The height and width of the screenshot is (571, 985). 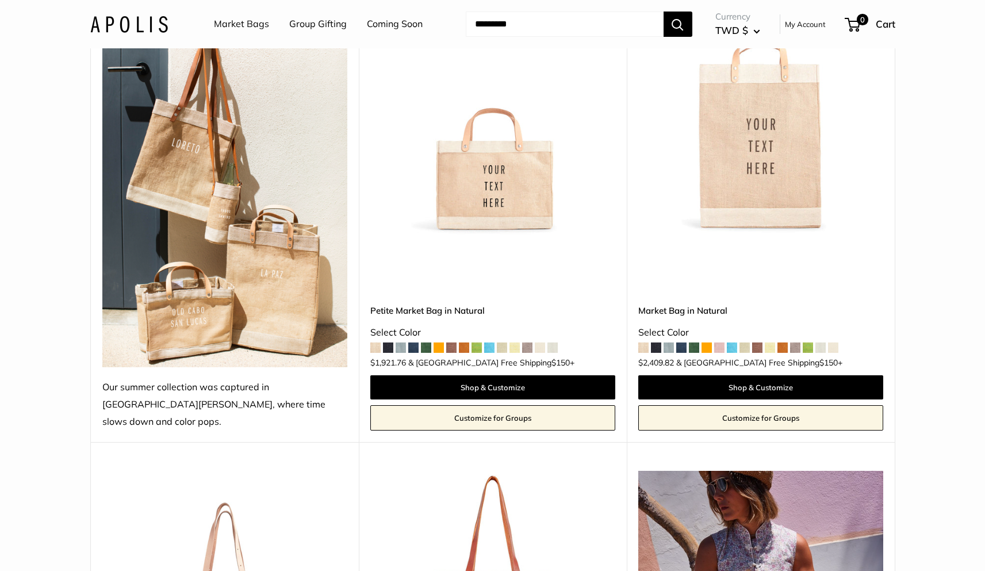 What do you see at coordinates (805, 24) in the screenshot?
I see `a: My Account` at bounding box center [805, 24].